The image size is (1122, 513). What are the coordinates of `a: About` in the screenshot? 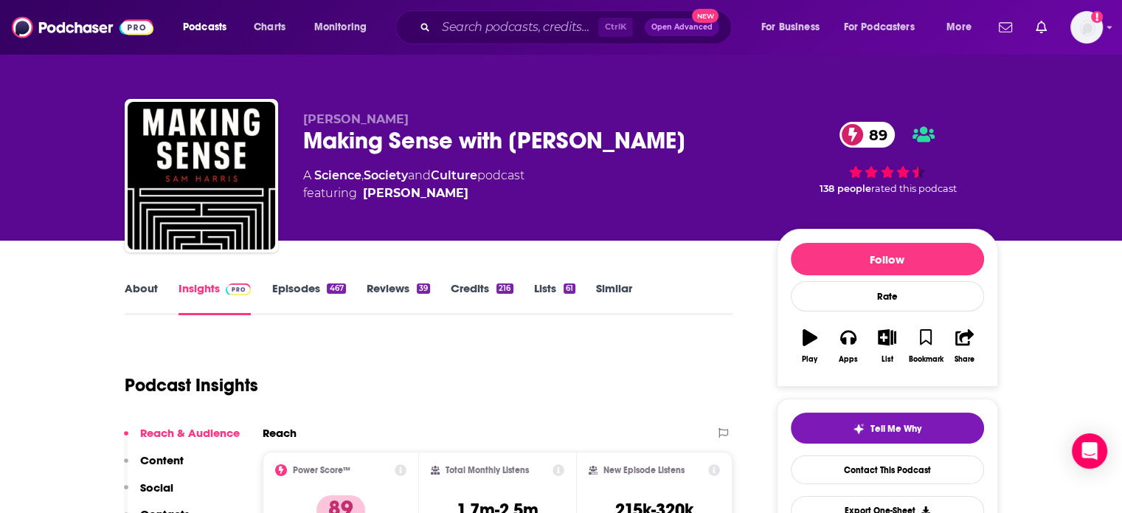 It's located at (141, 298).